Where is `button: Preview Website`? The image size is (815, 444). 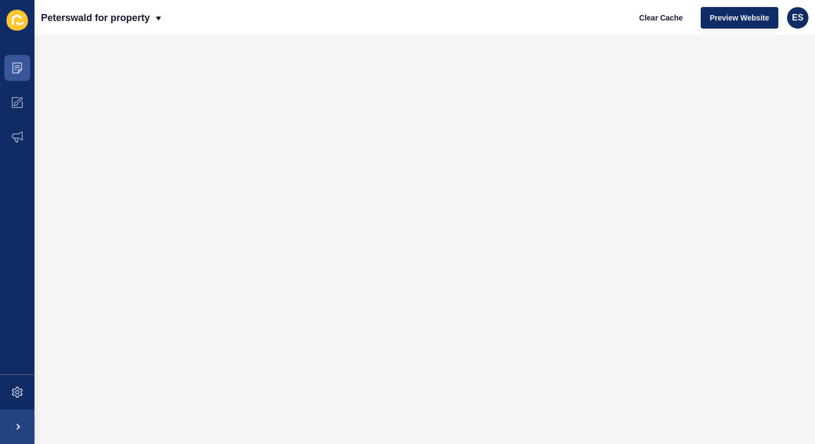
button: Preview Website is located at coordinates (740, 18).